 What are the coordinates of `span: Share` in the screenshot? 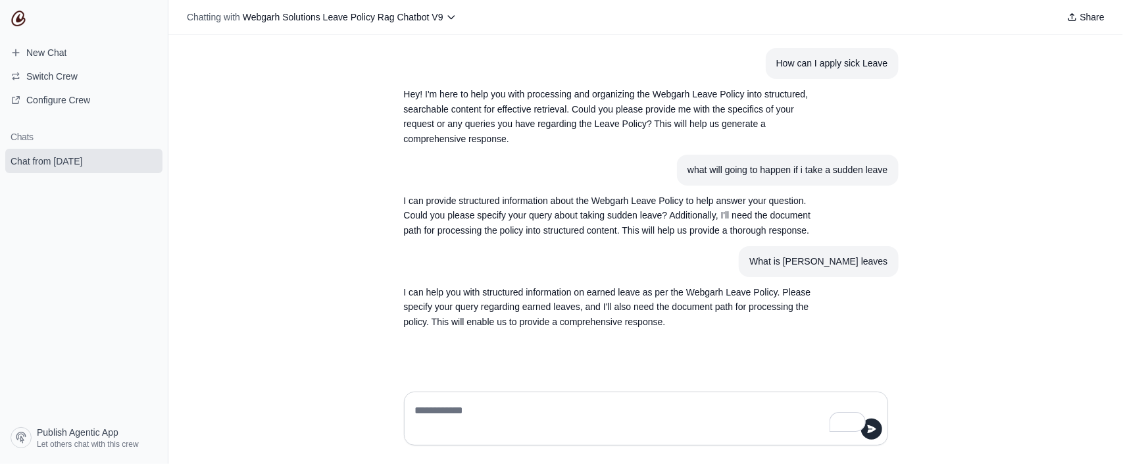 It's located at (1092, 17).